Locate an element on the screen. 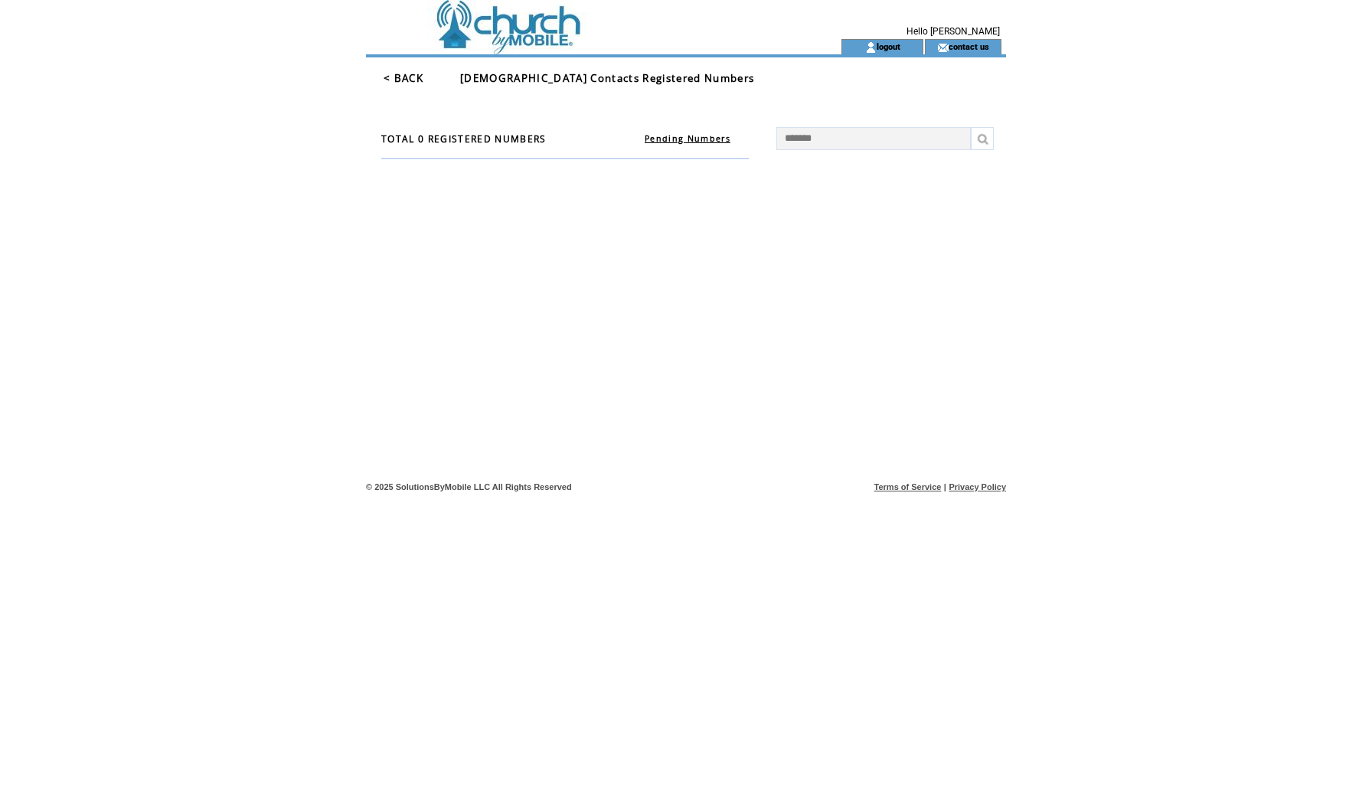 The height and width of the screenshot is (790, 1372). a: Terms of Service is located at coordinates (908, 487).